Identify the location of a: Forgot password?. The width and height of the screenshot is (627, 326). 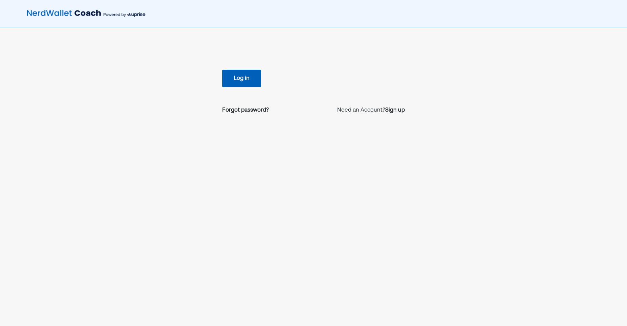
(245, 110).